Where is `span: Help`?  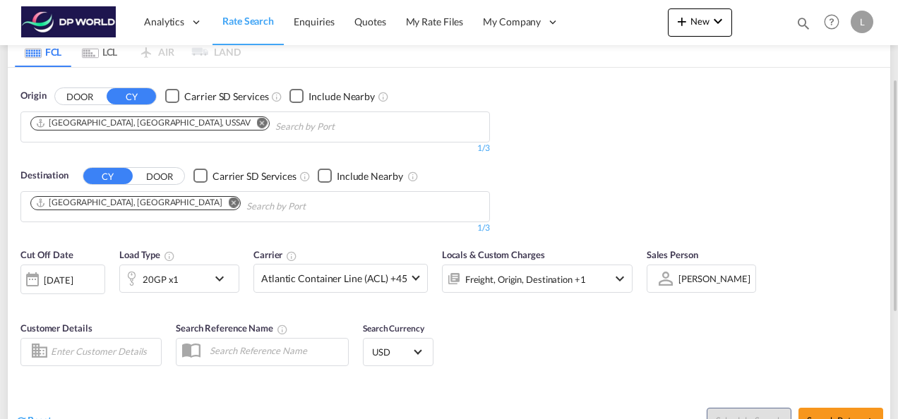 span: Help is located at coordinates (832, 22).